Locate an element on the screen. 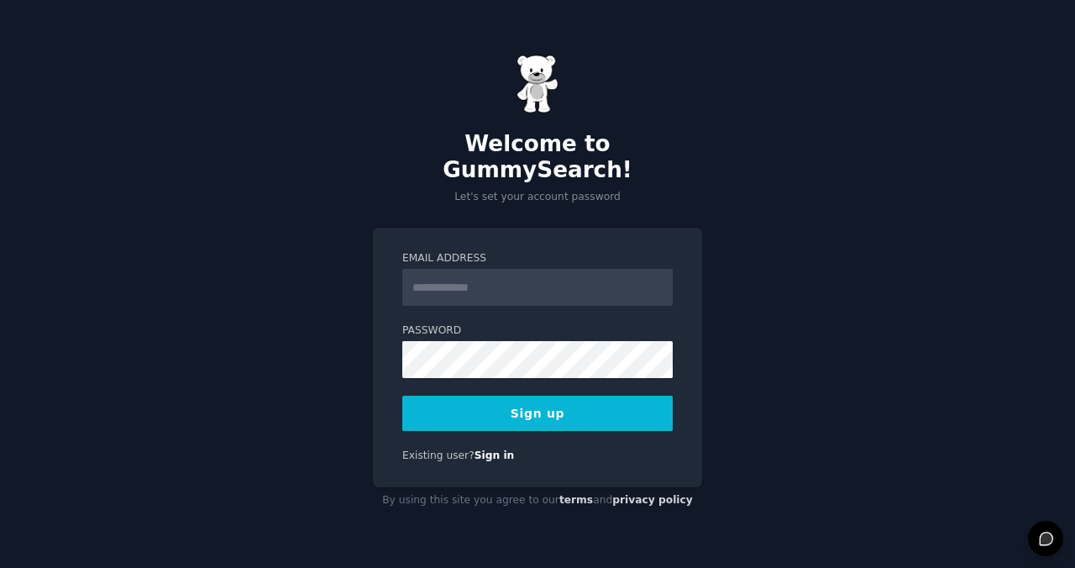  span: Existing user? is located at coordinates (439, 455).